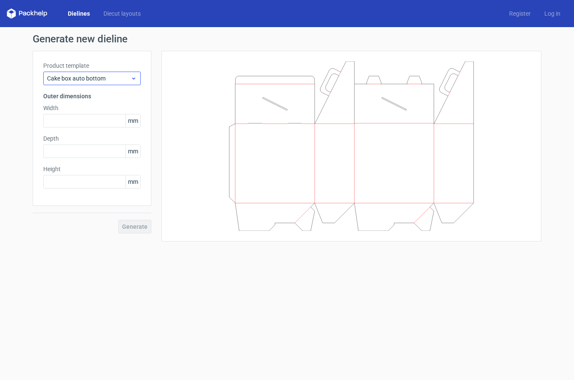  What do you see at coordinates (92, 96) in the screenshot?
I see `h3: Outer dimensions` at bounding box center [92, 96].